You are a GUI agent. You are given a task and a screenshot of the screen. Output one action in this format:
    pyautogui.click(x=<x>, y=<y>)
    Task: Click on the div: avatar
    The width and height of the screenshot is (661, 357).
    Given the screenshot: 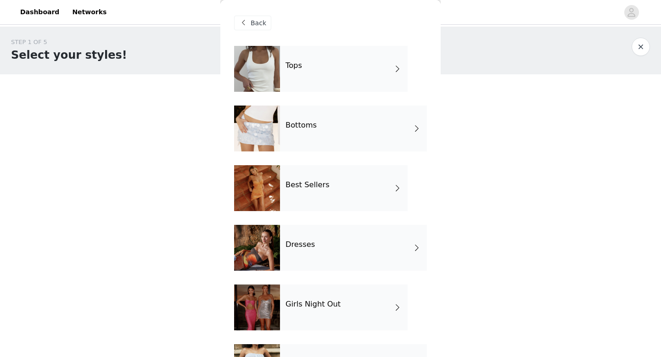 What is the action you would take?
    pyautogui.click(x=631, y=12)
    